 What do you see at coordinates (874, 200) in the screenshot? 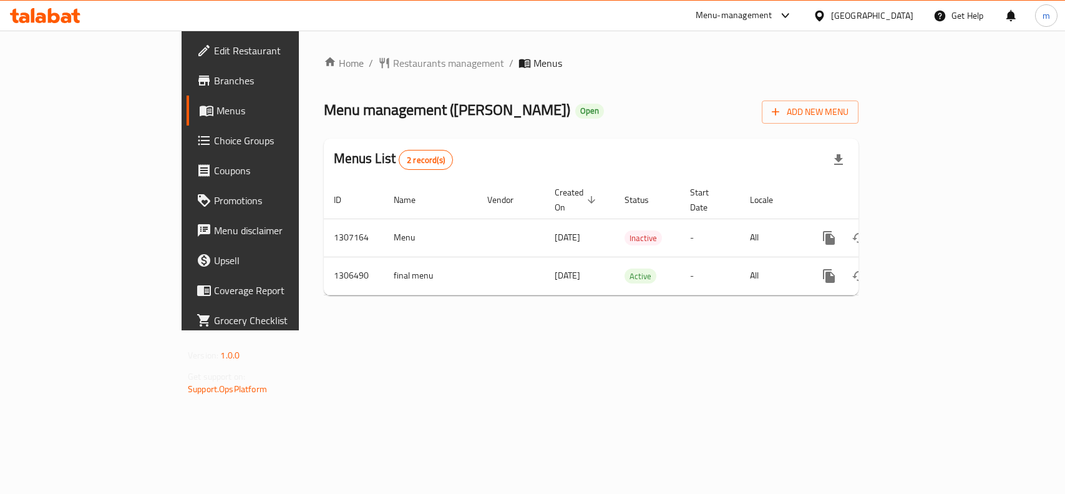
I see `th: Actions` at bounding box center [874, 200].